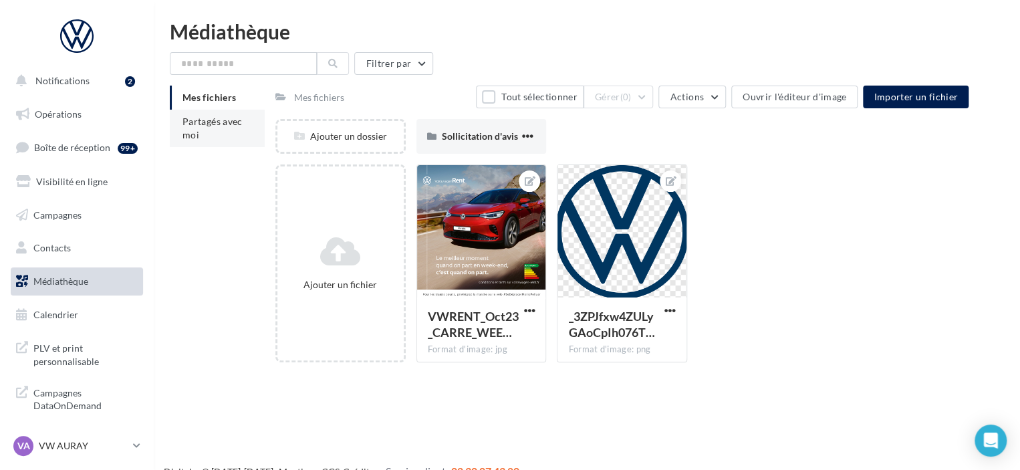  What do you see at coordinates (340, 136) in the screenshot?
I see `div: Ajouter un dossier` at bounding box center [340, 136].